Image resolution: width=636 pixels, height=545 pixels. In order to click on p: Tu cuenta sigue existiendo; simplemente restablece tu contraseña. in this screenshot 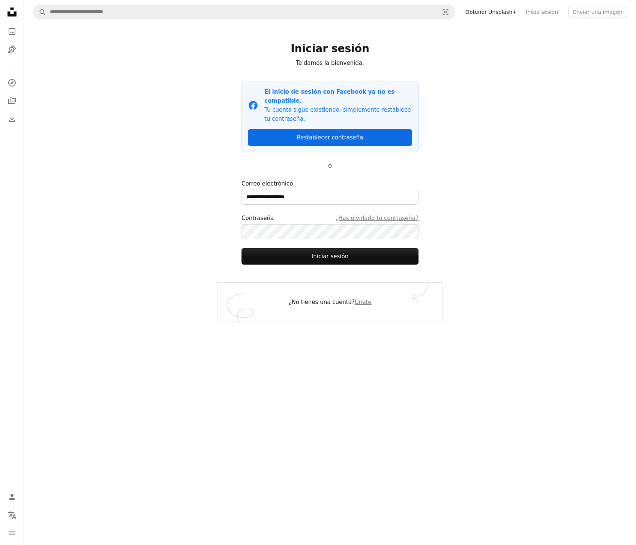, I will do `click(338, 114)`.